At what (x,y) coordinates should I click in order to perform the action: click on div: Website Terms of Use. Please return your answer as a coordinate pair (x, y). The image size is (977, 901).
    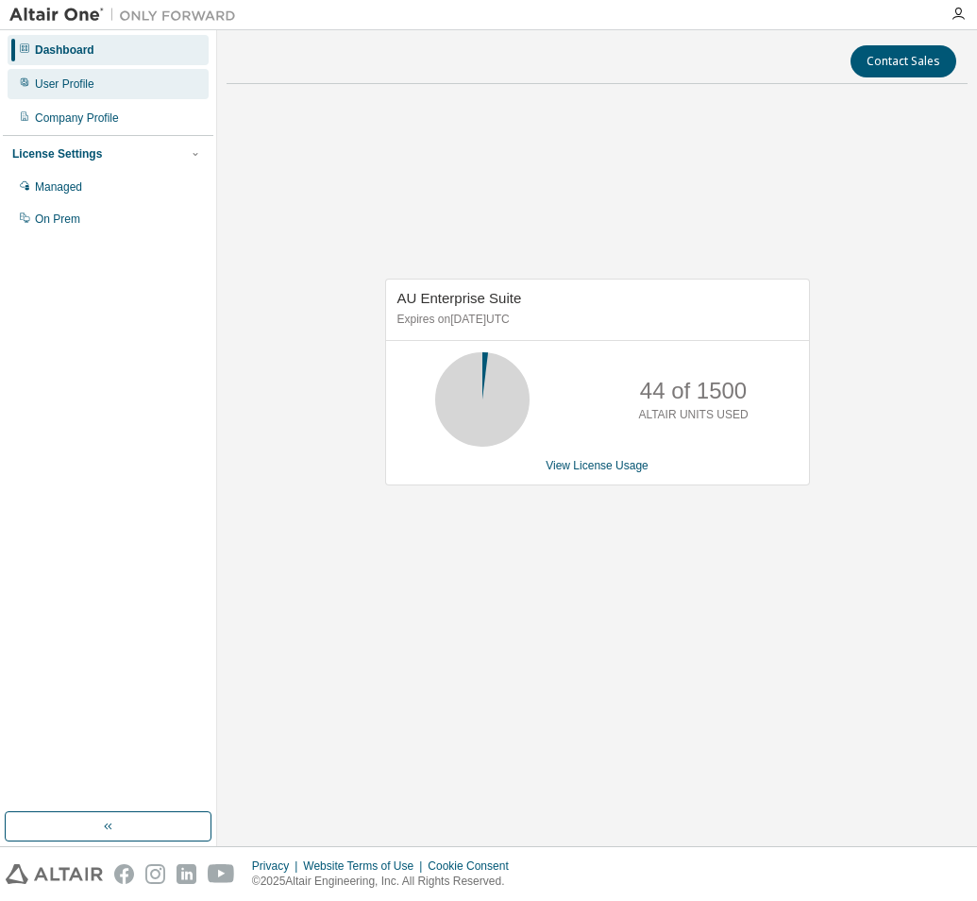
    Looking at the image, I should click on (365, 866).